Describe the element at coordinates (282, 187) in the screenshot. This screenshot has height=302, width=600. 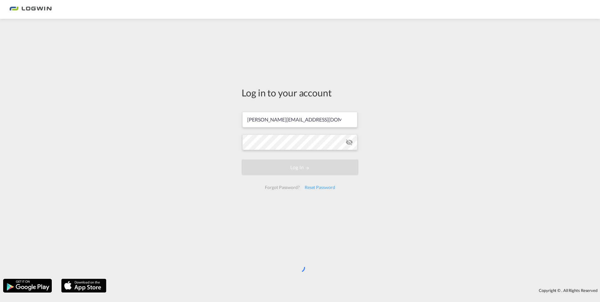
I see `div: Forgot Password?` at that location.